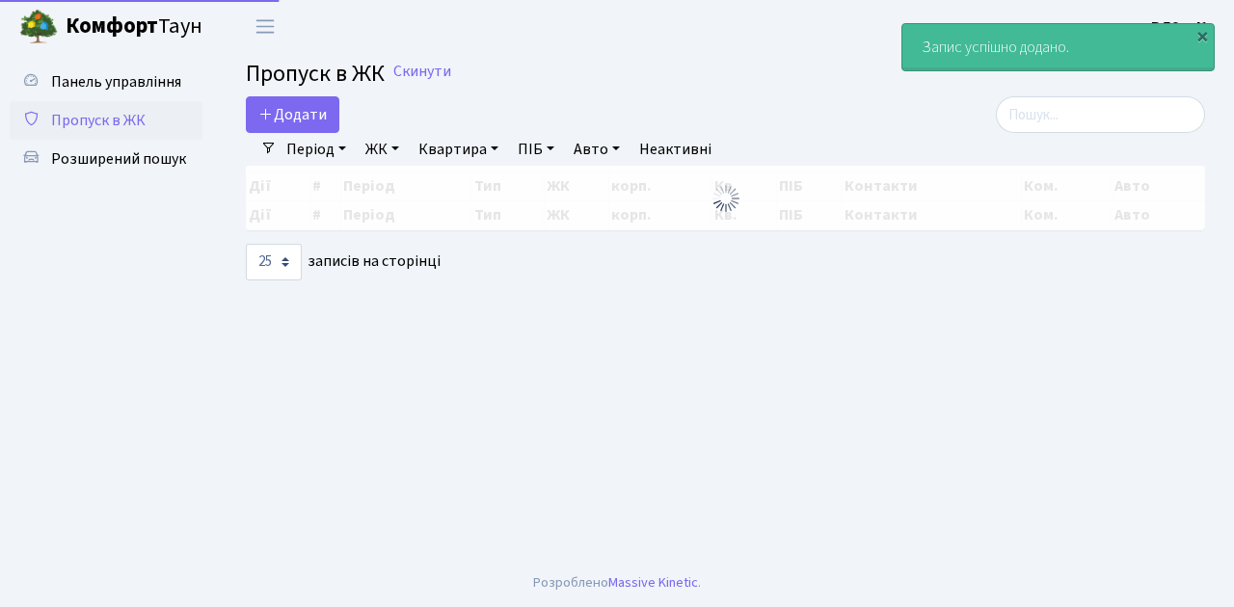 This screenshot has width=1234, height=607. What do you see at coordinates (119, 159) in the screenshot?
I see `span: Розширений пошук` at bounding box center [119, 159].